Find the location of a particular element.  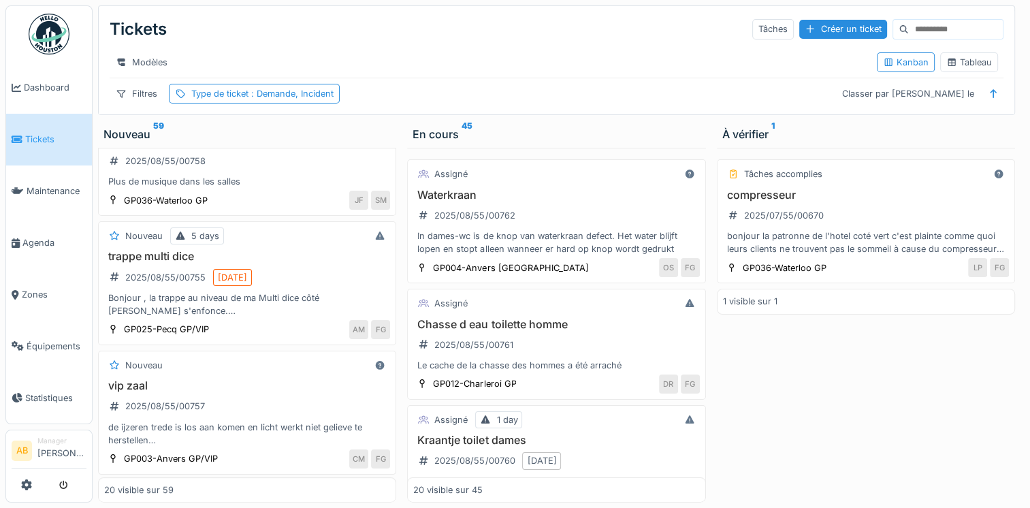

div: GP025-Pecq GP/VIP is located at coordinates (166, 329).